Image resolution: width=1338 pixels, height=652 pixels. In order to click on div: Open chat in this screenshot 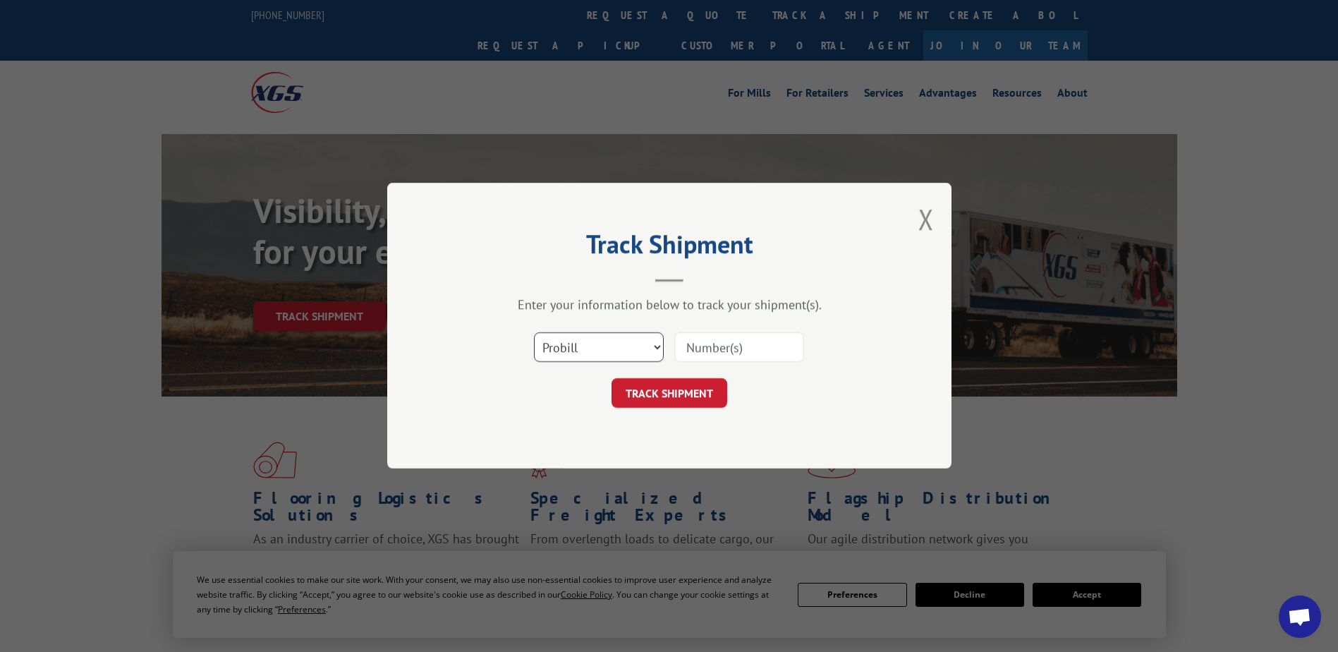, I will do `click(1300, 617)`.